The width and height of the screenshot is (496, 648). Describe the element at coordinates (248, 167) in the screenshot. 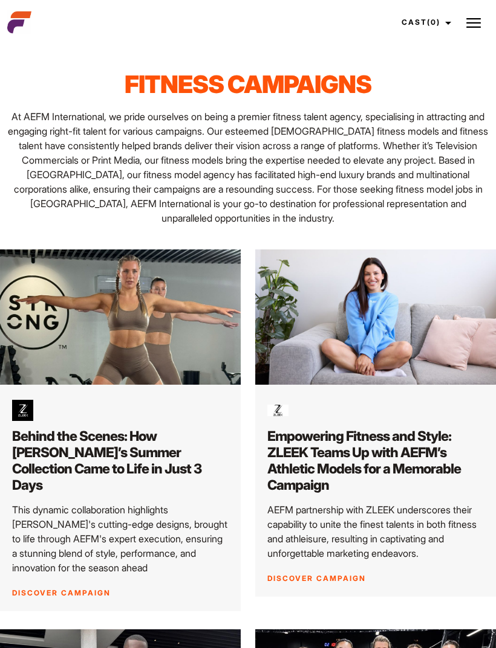

I see `p: At AEFM International, we pride ourselves on being a premier fitness talent agency, specialising ...` at that location.